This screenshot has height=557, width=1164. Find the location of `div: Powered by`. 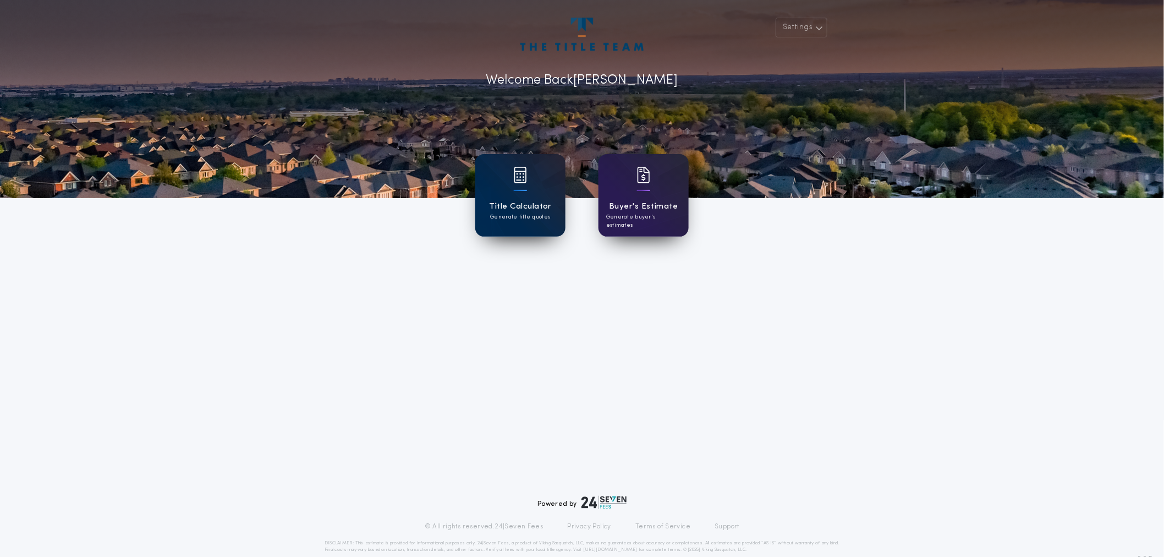

div: Powered by is located at coordinates (582, 502).